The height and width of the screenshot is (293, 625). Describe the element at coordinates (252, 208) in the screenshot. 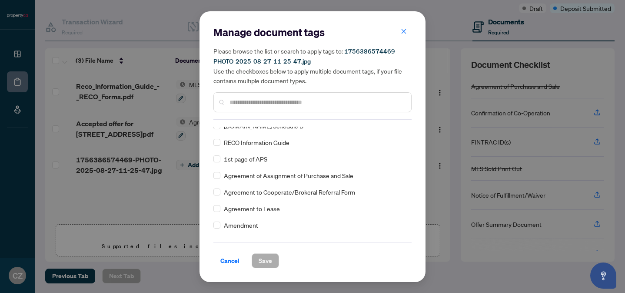

I see `span: Agreement to Lease` at that location.